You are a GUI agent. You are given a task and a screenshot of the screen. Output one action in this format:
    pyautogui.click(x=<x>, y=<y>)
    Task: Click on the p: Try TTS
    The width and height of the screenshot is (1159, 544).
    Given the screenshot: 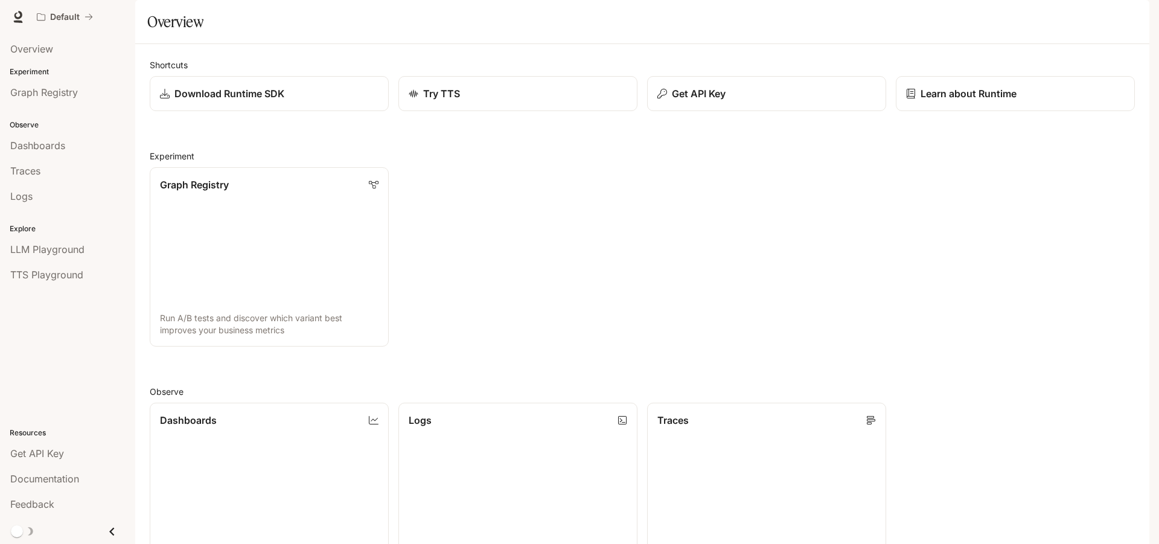 What is the action you would take?
    pyautogui.click(x=441, y=94)
    